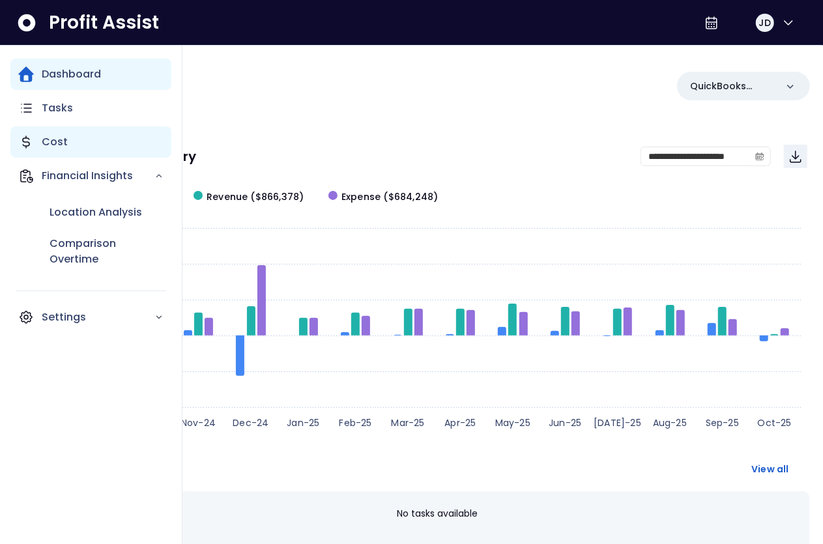 This screenshot has height=544, width=823. I want to click on p: Financial Insights, so click(98, 176).